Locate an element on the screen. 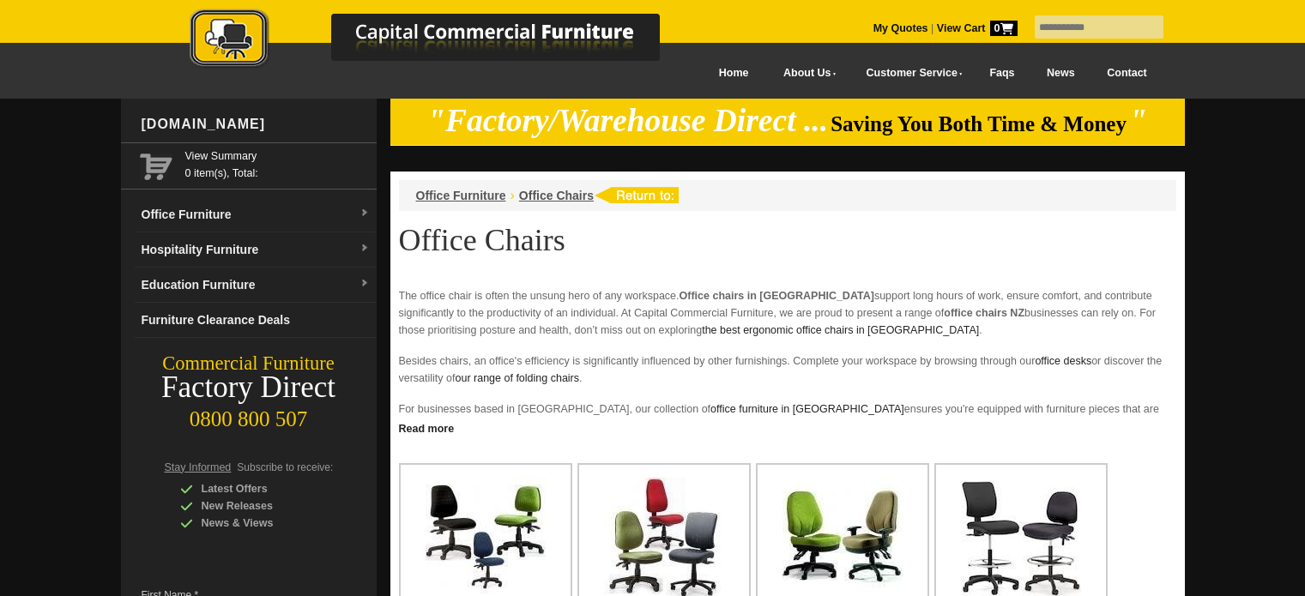 Image resolution: width=1305 pixels, height=596 pixels. a: Office Chairs is located at coordinates (556, 196).